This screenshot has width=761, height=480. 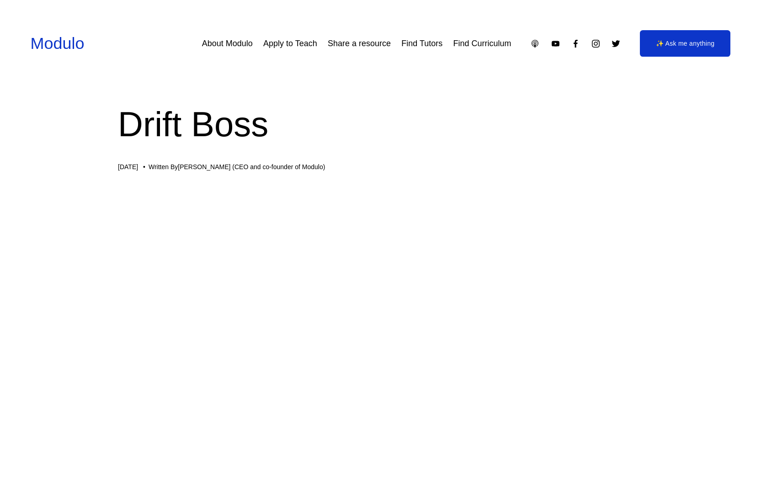 What do you see at coordinates (576, 43) in the screenshot?
I see `a: Facebook` at bounding box center [576, 43].